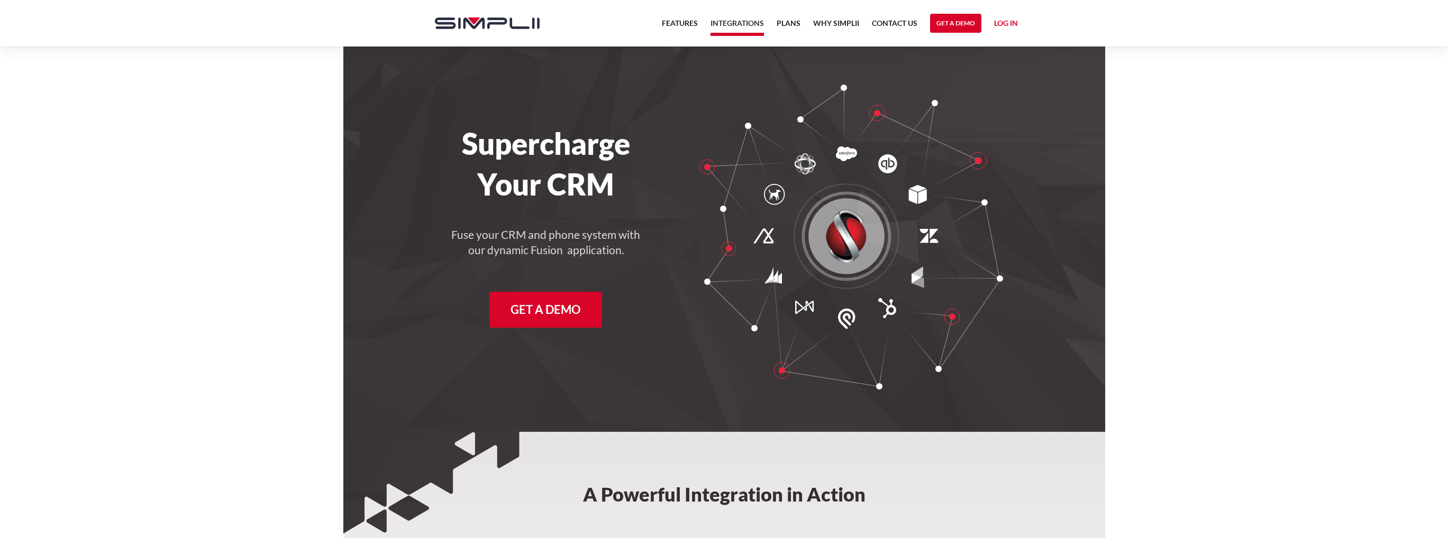  I want to click on a: Why Simplii, so click(836, 26).